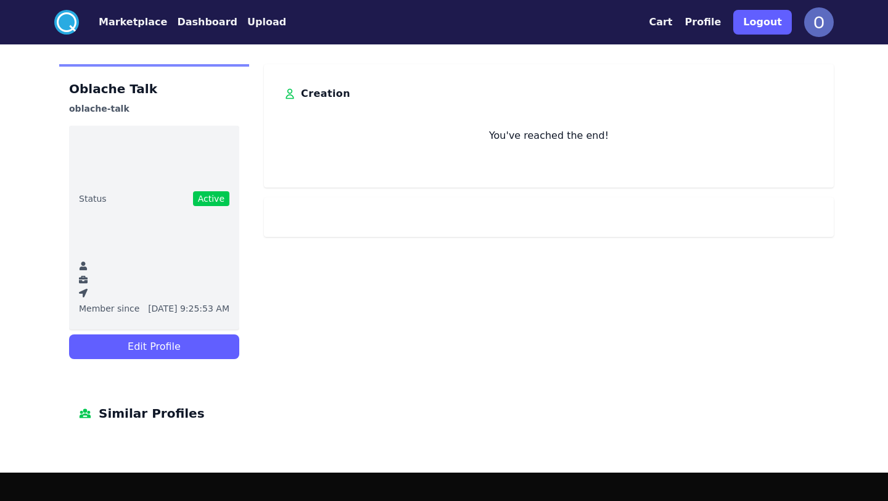 The height and width of the screenshot is (501, 888). I want to click on button: Logout, so click(762, 22).